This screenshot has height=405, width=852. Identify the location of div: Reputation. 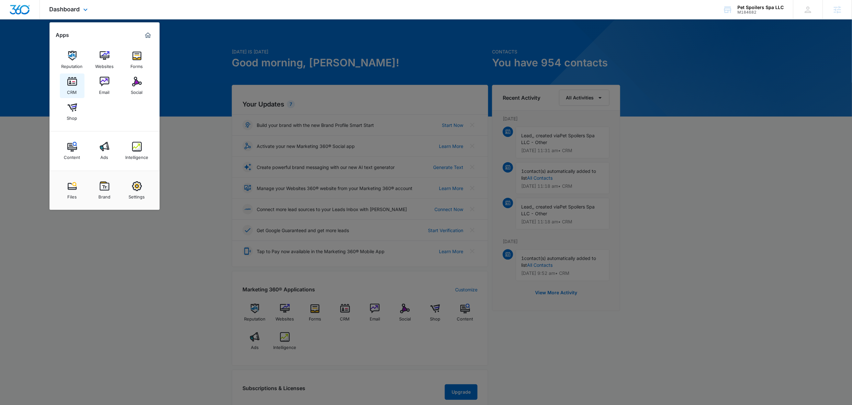
(72, 65).